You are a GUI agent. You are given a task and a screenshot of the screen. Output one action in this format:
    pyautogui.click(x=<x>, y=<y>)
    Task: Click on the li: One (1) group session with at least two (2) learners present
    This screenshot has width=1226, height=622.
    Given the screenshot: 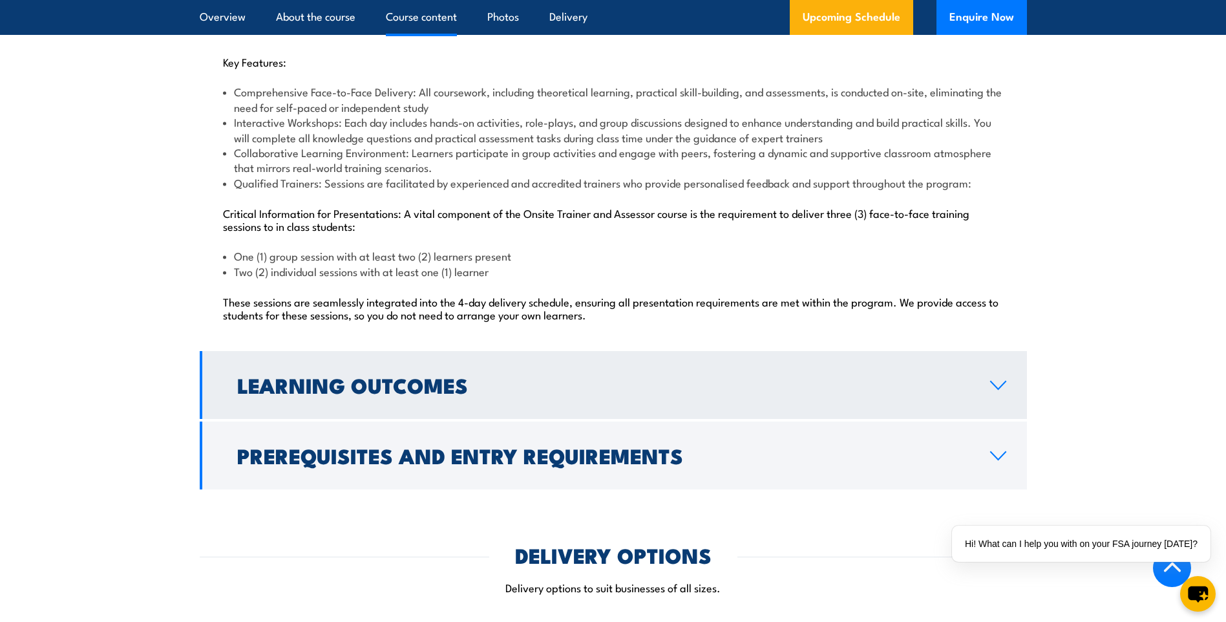 What is the action you would take?
    pyautogui.click(x=613, y=255)
    